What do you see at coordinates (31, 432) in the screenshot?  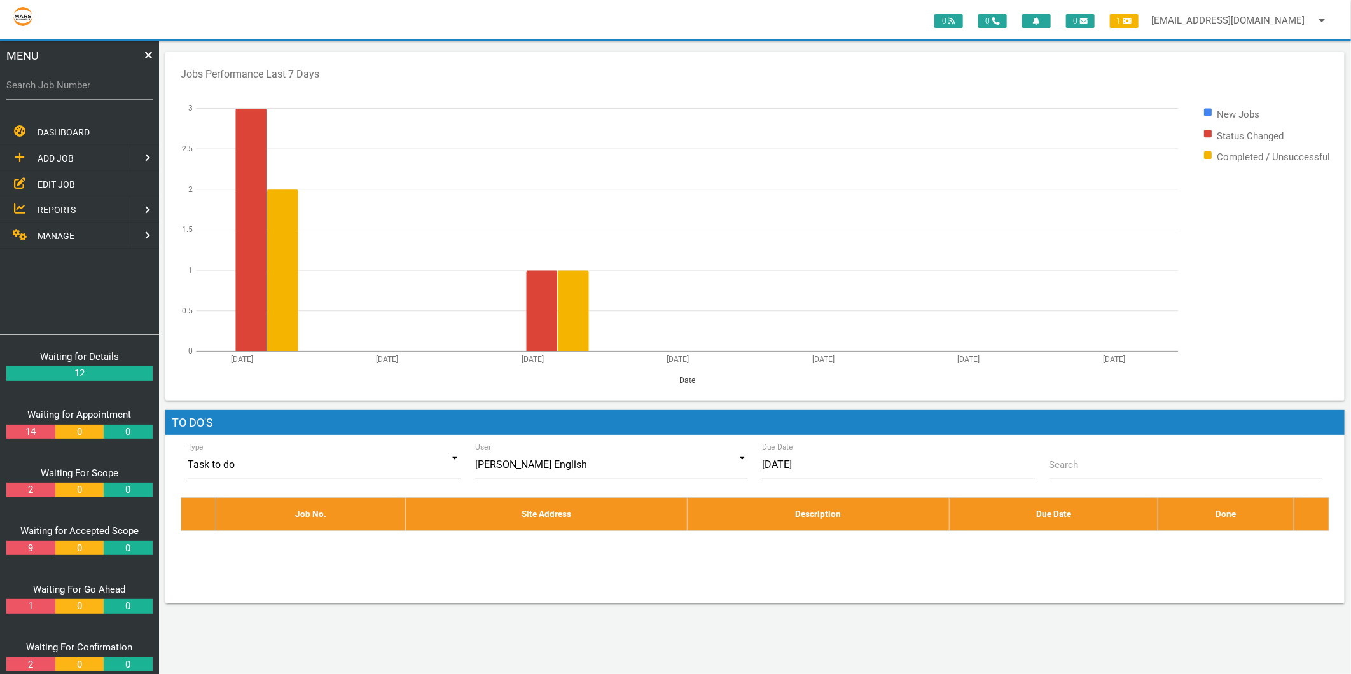 I see `a: 14` at bounding box center [31, 432].